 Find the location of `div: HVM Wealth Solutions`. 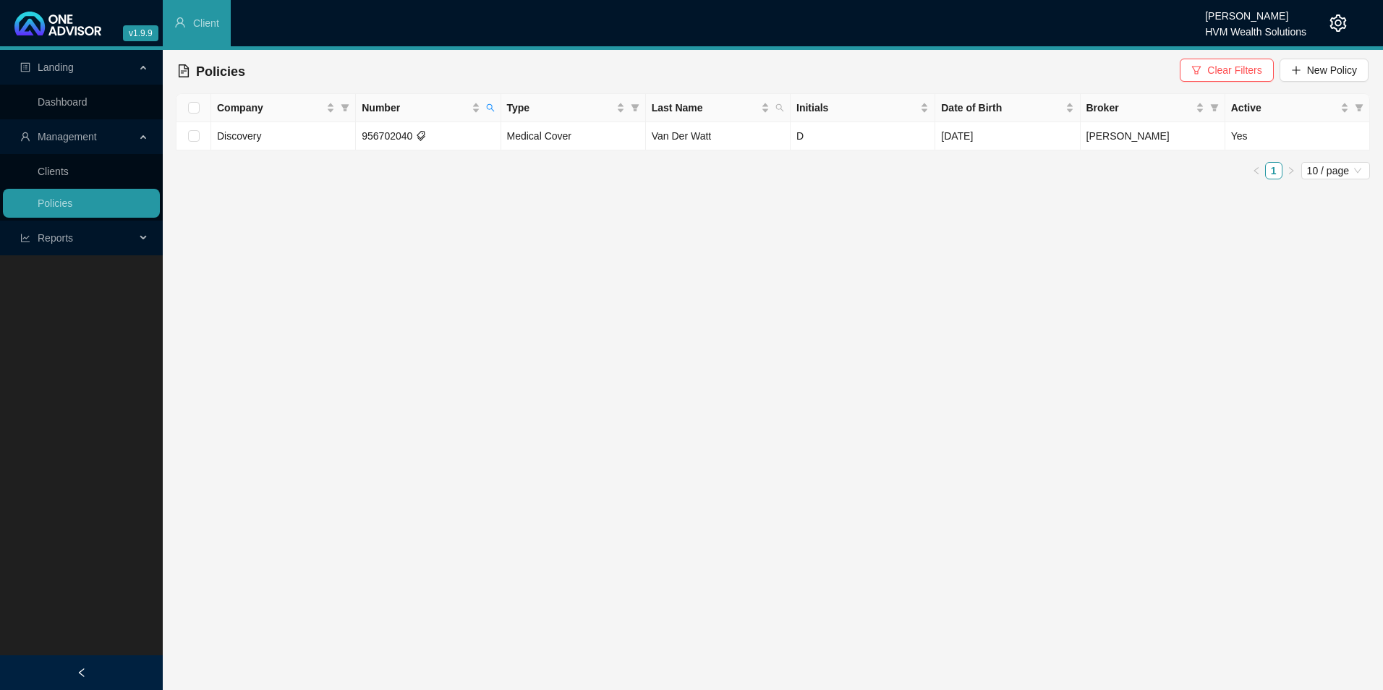

div: HVM Wealth Solutions is located at coordinates (1255, 27).